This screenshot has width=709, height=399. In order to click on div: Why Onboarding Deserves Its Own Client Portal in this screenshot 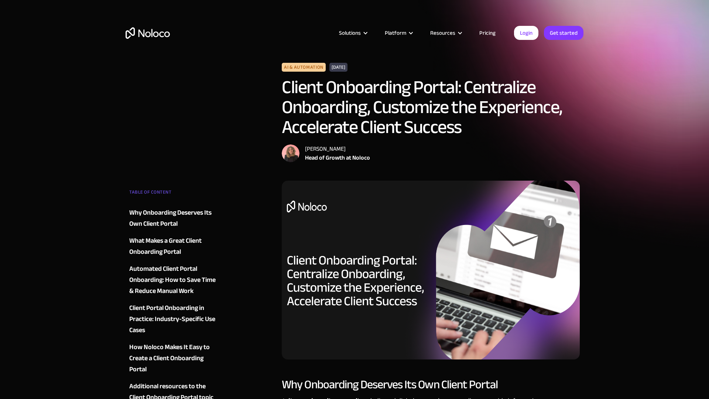, I will do `click(174, 218)`.